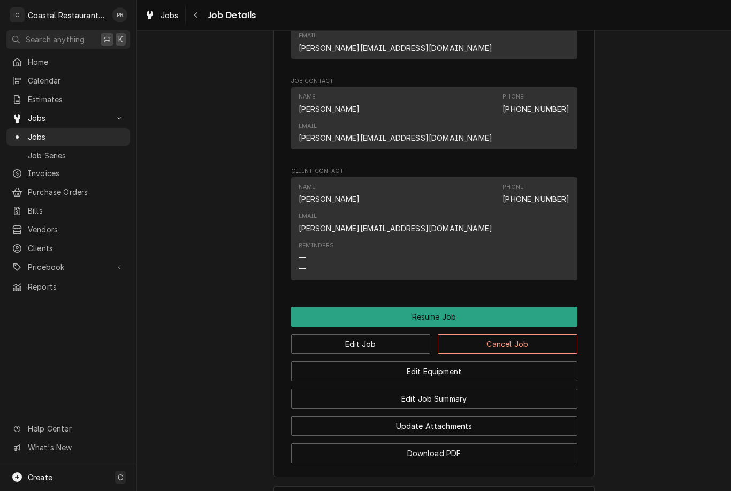  Describe the element at coordinates (120, 39) in the screenshot. I see `span: K` at that location.